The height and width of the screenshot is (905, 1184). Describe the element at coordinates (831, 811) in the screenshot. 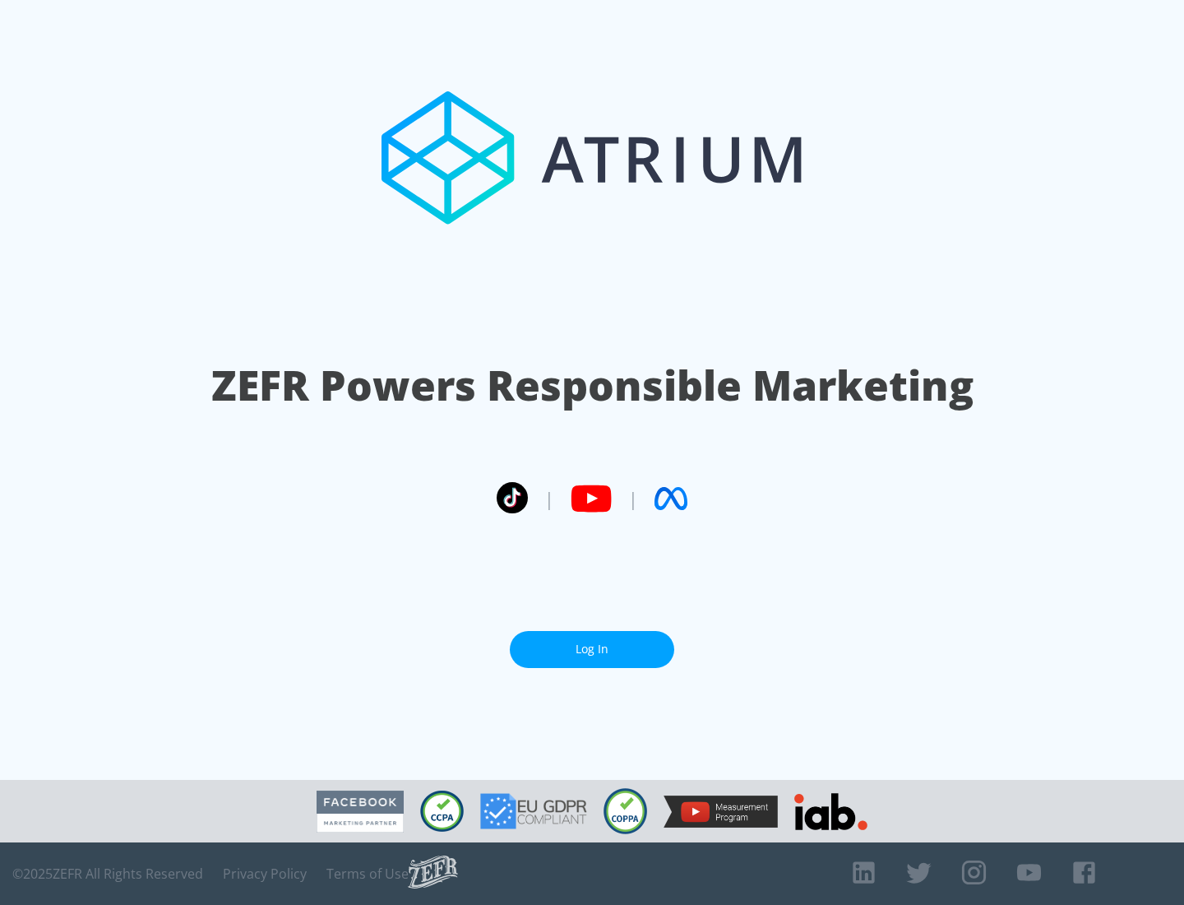

I see `img: IAB` at that location.